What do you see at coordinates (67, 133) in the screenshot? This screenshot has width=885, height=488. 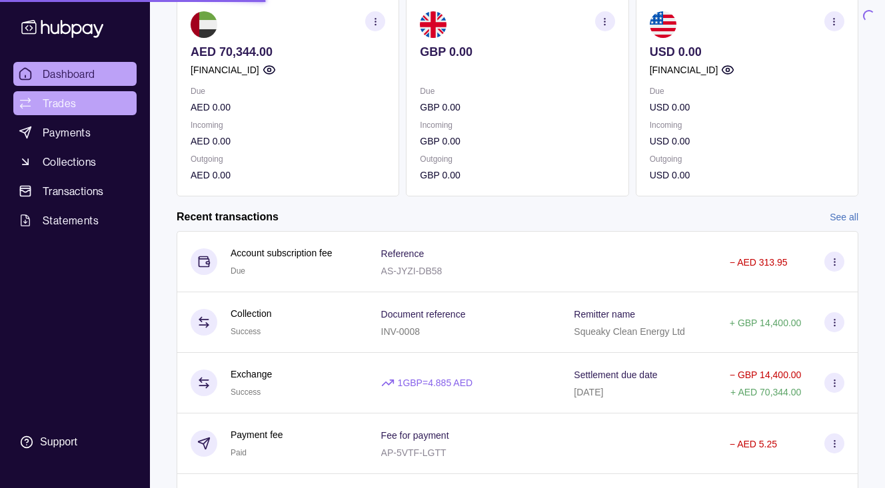 I see `span: Payments` at bounding box center [67, 133].